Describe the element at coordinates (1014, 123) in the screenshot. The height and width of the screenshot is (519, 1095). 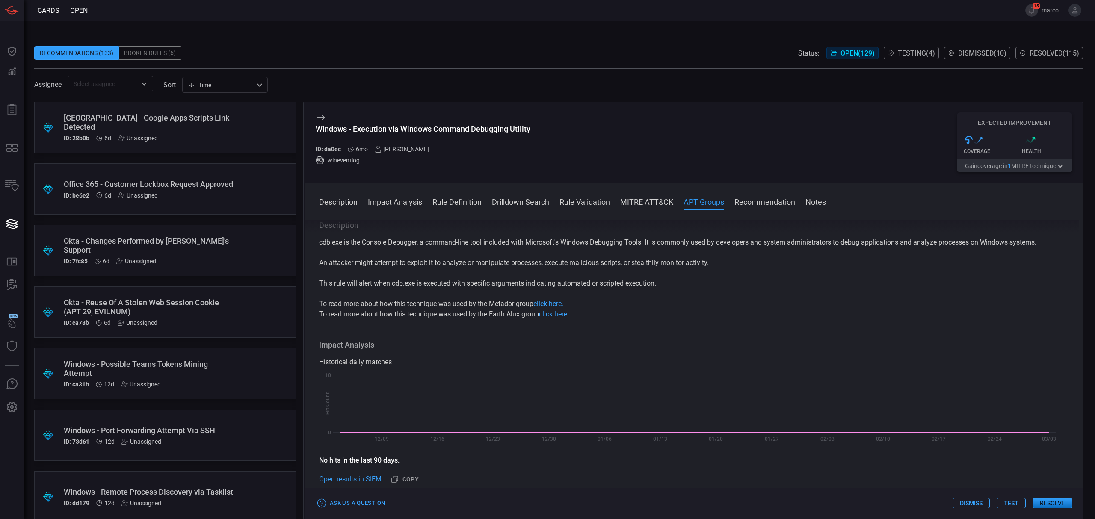
I see `h5: Expected Improvement` at that location.